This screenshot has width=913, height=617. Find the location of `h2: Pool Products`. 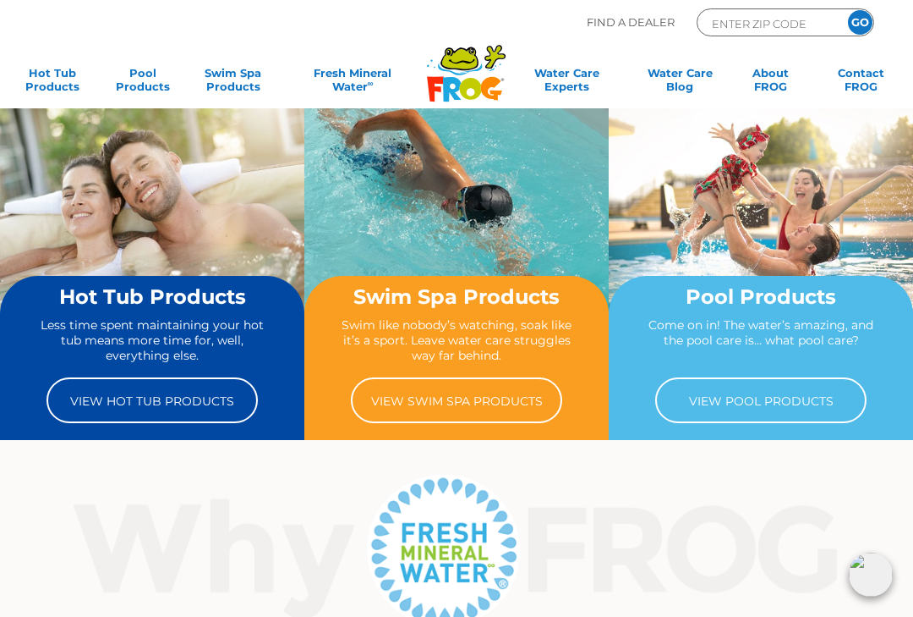

h2: Pool Products is located at coordinates (761, 297).